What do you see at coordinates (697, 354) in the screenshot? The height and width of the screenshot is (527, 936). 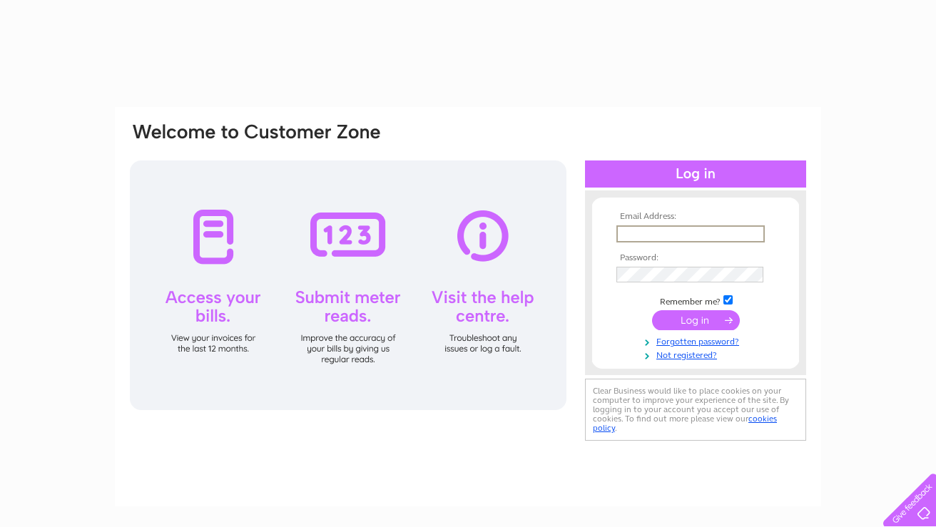 I see `a: Not registered?` at bounding box center [697, 354].